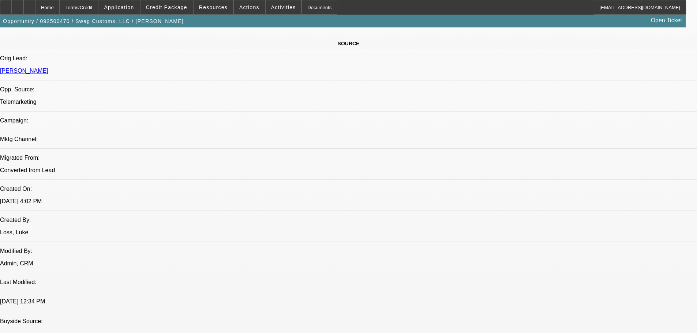  Describe the element at coordinates (283, 7) in the screenshot. I see `button: Activities` at that location.